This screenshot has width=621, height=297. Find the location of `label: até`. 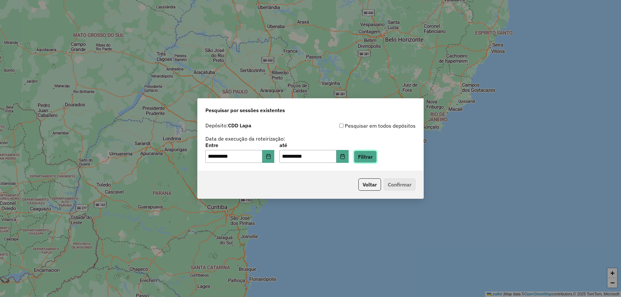

label: até is located at coordinates (314, 145).